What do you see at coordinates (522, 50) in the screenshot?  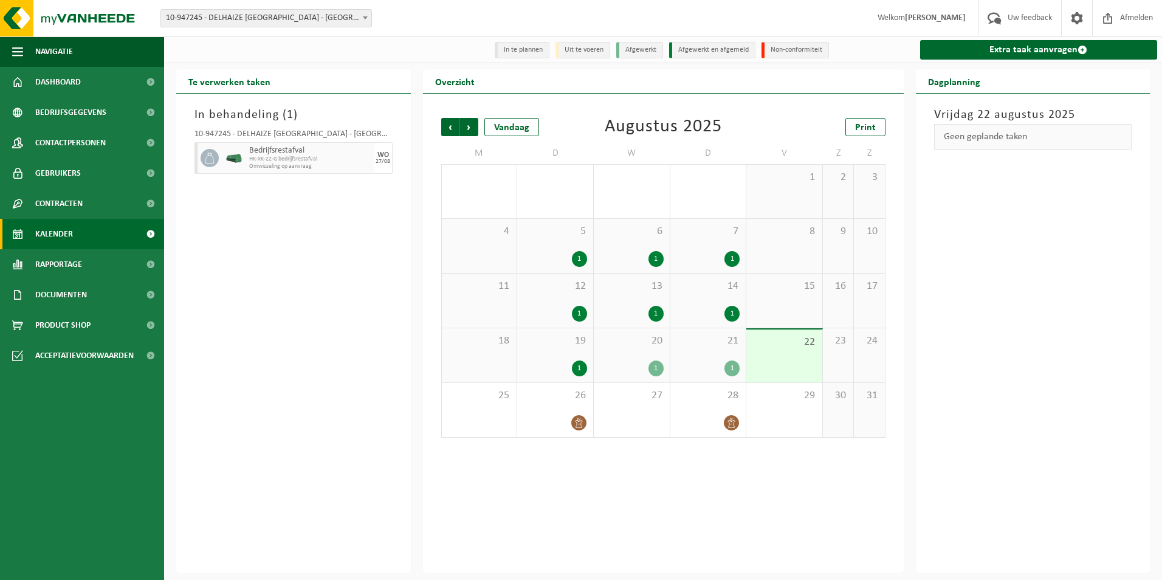 I see `li: In te plannen` at bounding box center [522, 50].